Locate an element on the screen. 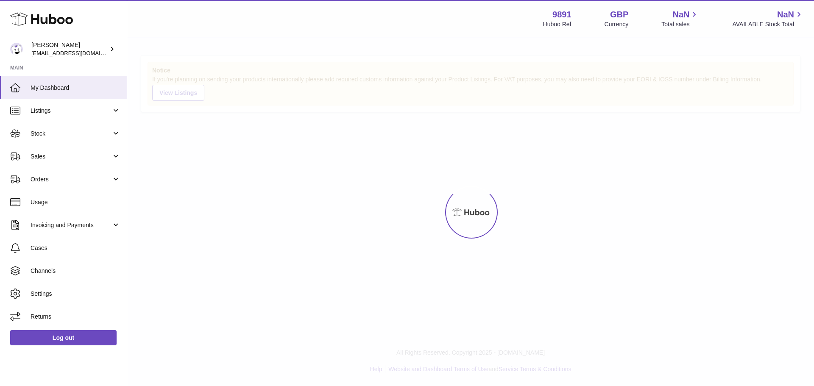 The height and width of the screenshot is (386, 814). div: Huboo Ref is located at coordinates (557, 24).